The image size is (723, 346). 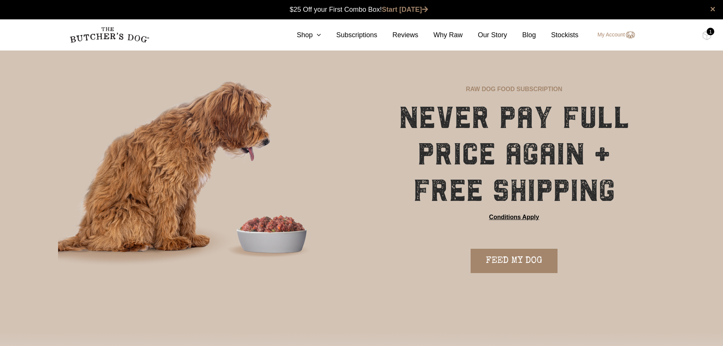 What do you see at coordinates (301, 35) in the screenshot?
I see `a: Shop` at bounding box center [301, 35].